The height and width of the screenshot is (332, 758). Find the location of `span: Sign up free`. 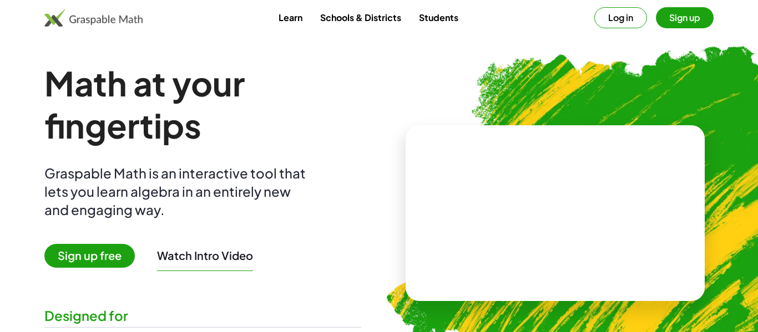

span: Sign up free is located at coordinates (89, 256).